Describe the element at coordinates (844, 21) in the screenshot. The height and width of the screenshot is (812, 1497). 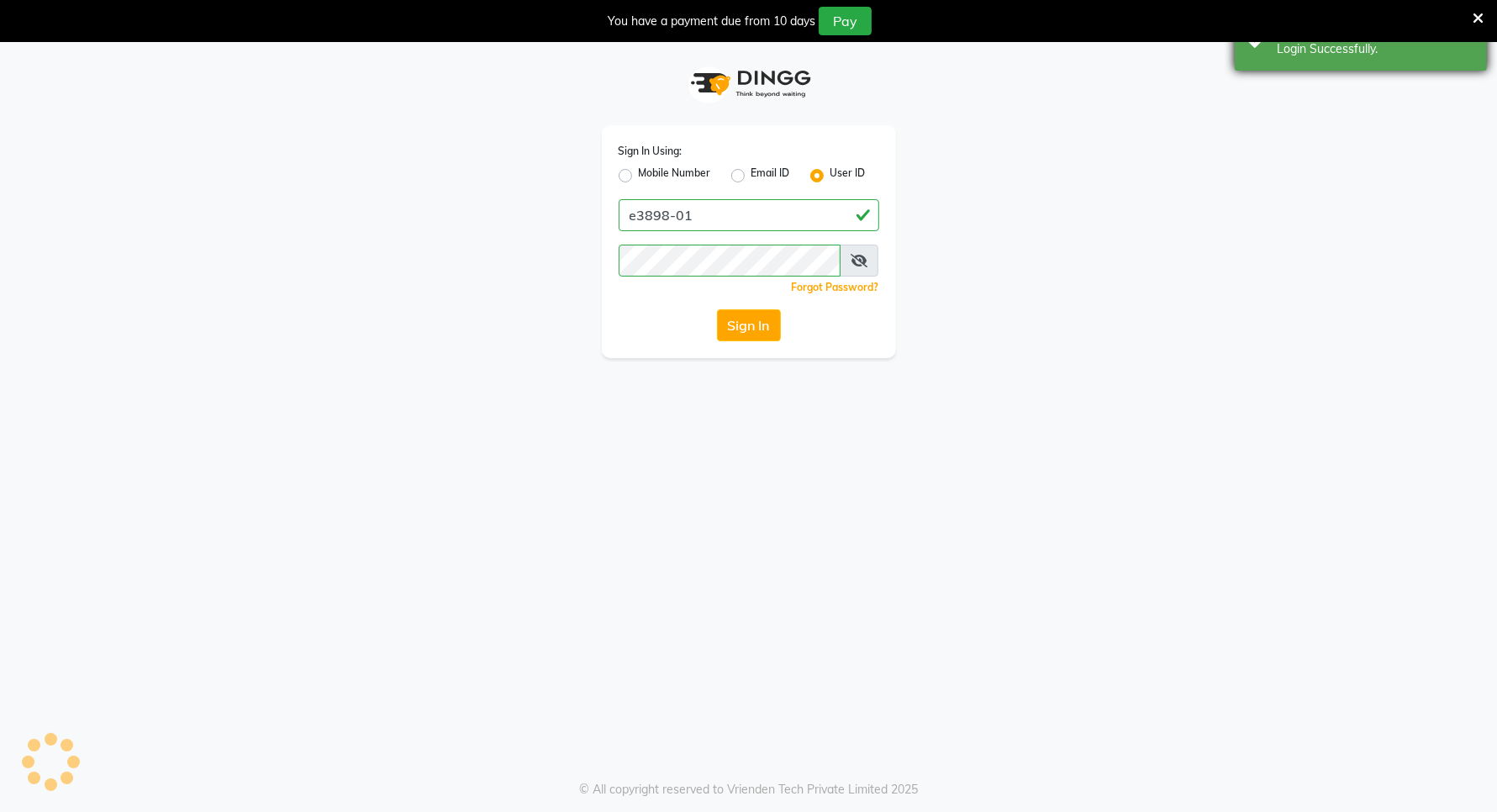
I see `button: Pay` at that location.